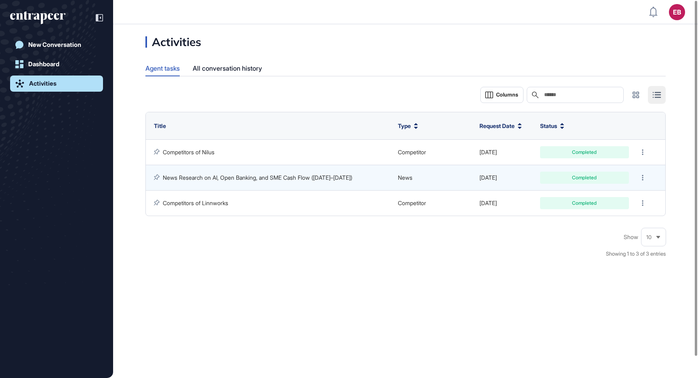  I want to click on div: Showing 1 to 3 of 3 entries, so click(636, 254).